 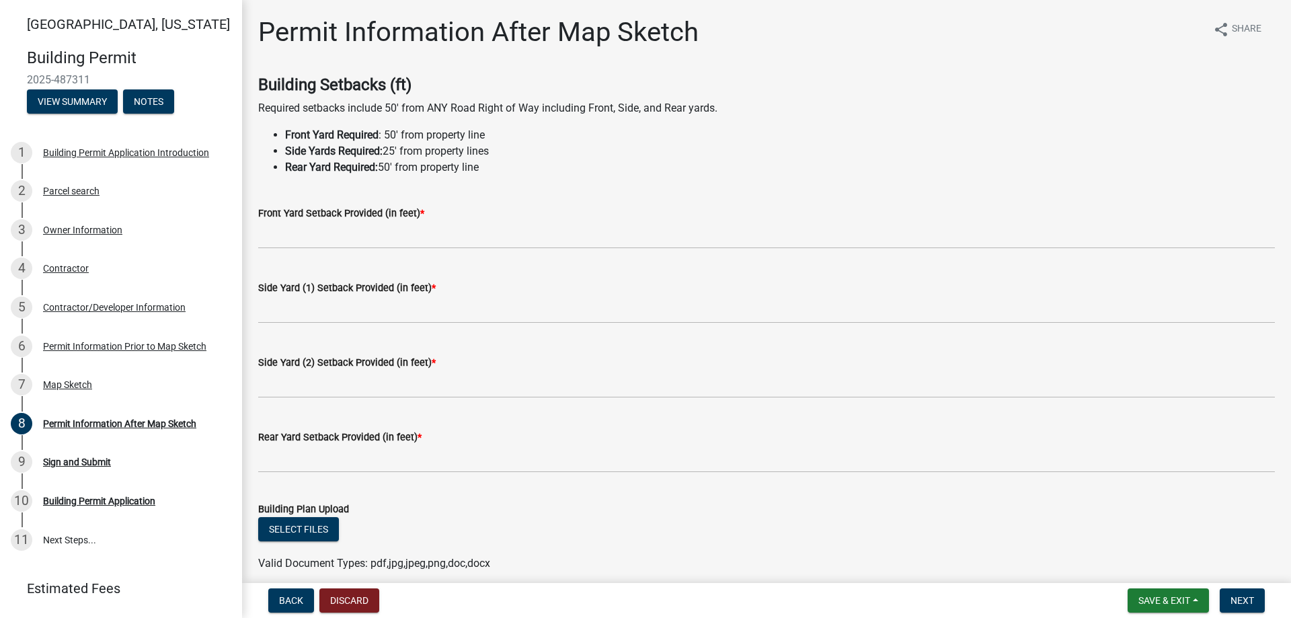 I want to click on strong: Rear Yard Required:, so click(x=331, y=167).